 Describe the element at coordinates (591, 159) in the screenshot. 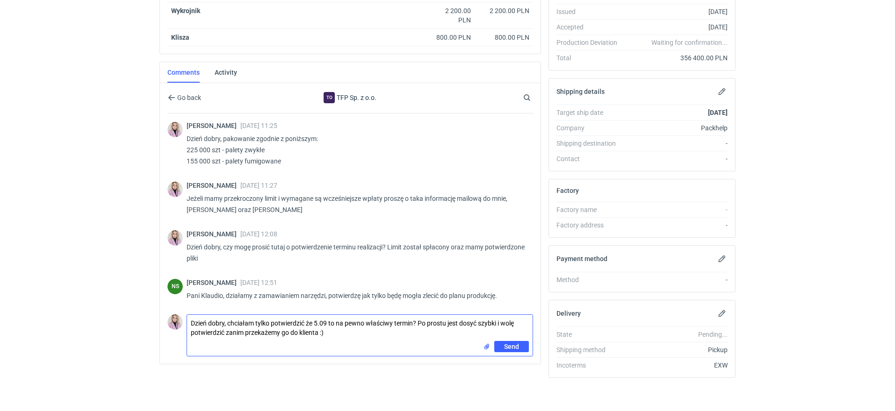

I see `div: Contact` at that location.